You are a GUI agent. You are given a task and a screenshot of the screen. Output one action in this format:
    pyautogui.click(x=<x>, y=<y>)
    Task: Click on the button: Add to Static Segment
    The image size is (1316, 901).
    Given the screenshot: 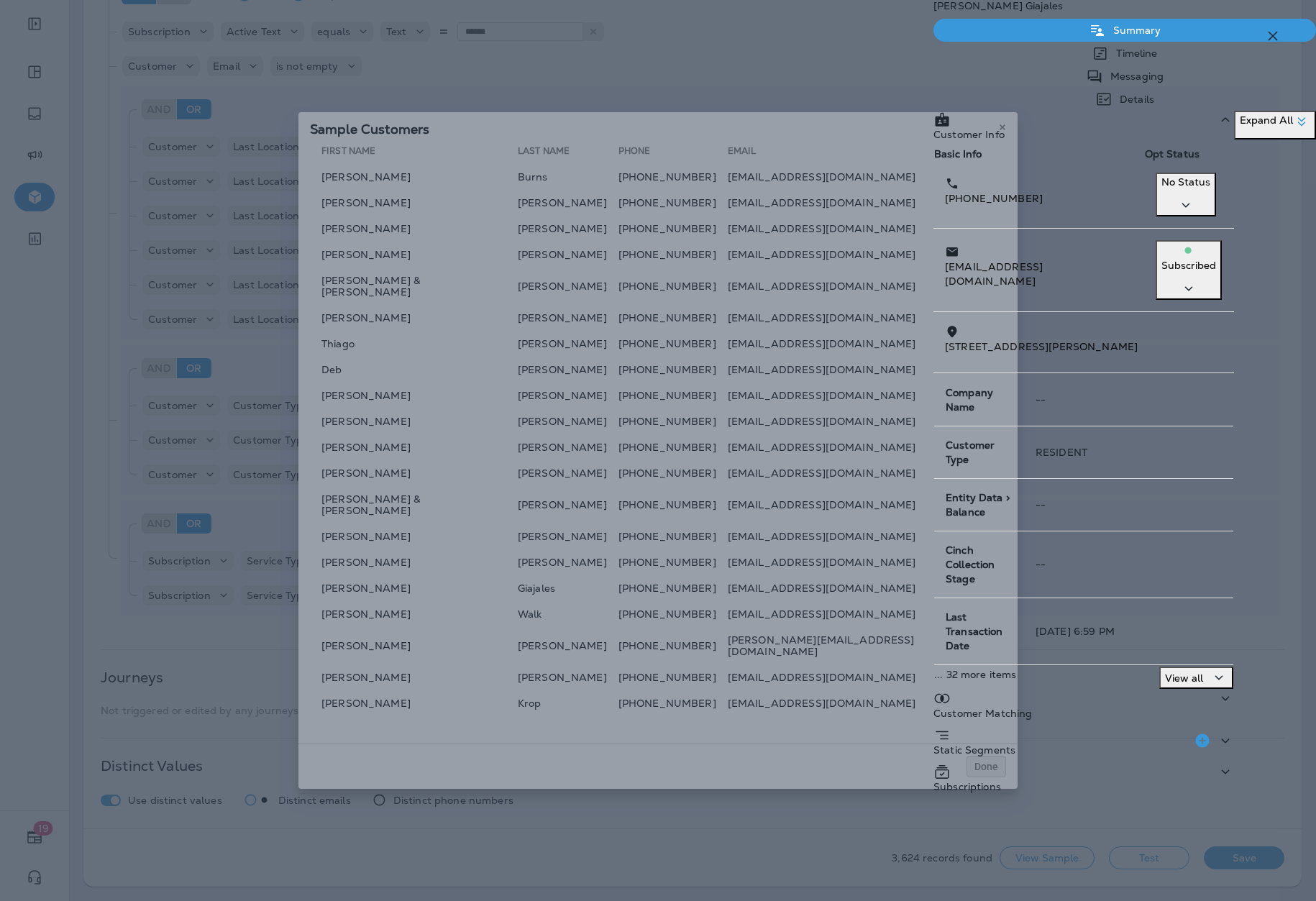 What is the action you would take?
    pyautogui.click(x=1202, y=740)
    